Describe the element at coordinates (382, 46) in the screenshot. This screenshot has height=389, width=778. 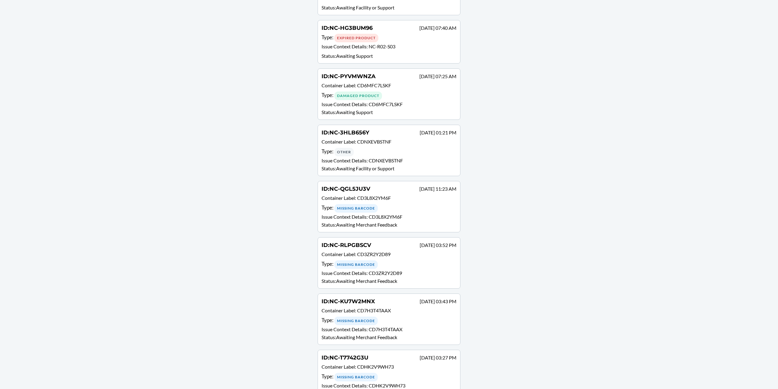
I see `span: NC-R02-S03` at that location.